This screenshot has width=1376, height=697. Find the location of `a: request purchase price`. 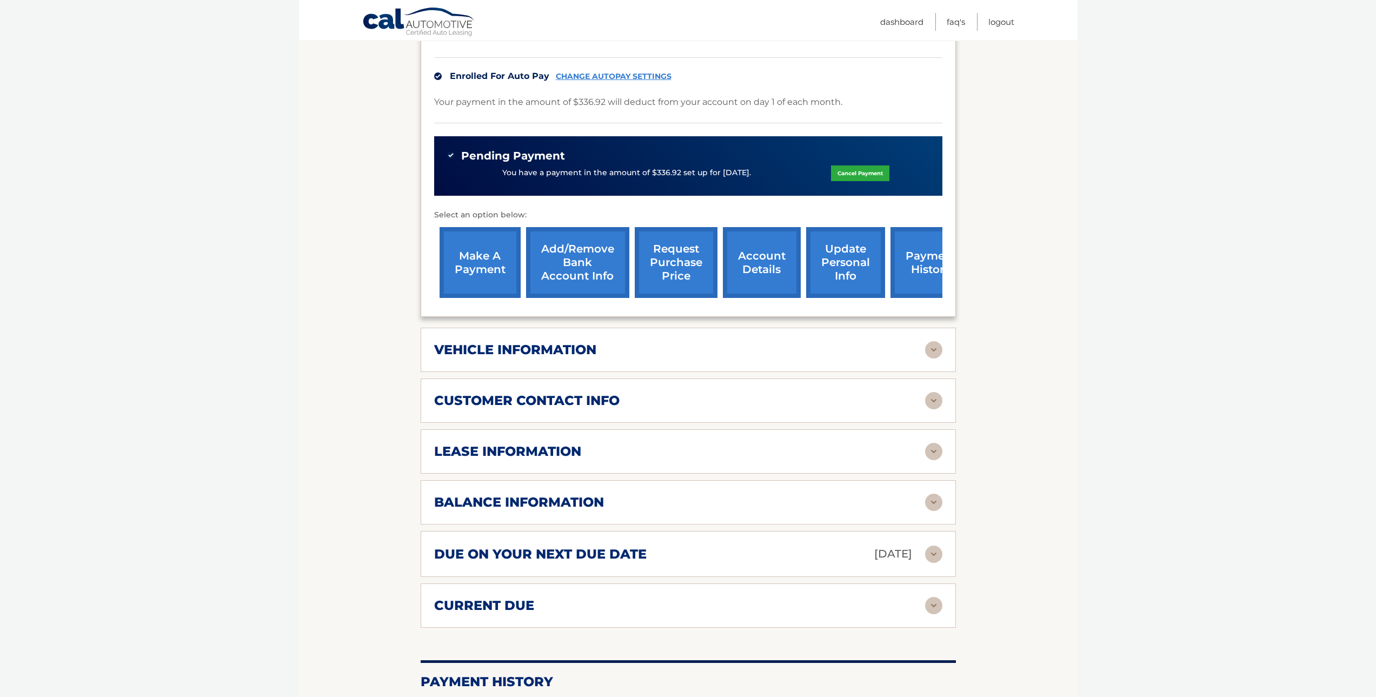

a: request purchase price is located at coordinates (676, 262).